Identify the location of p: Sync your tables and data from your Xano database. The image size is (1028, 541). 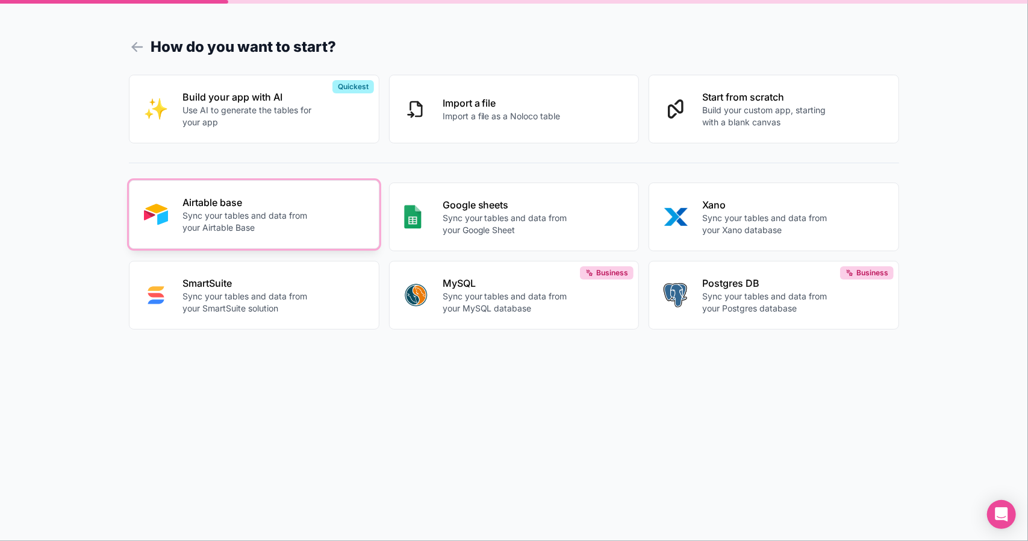
(769, 224).